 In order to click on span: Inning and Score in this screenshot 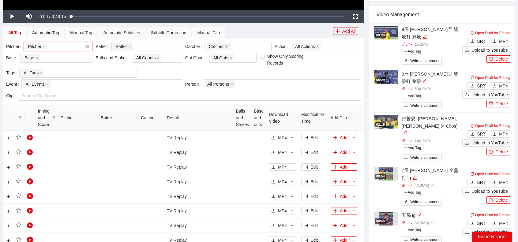, I will do `click(44, 118)`.